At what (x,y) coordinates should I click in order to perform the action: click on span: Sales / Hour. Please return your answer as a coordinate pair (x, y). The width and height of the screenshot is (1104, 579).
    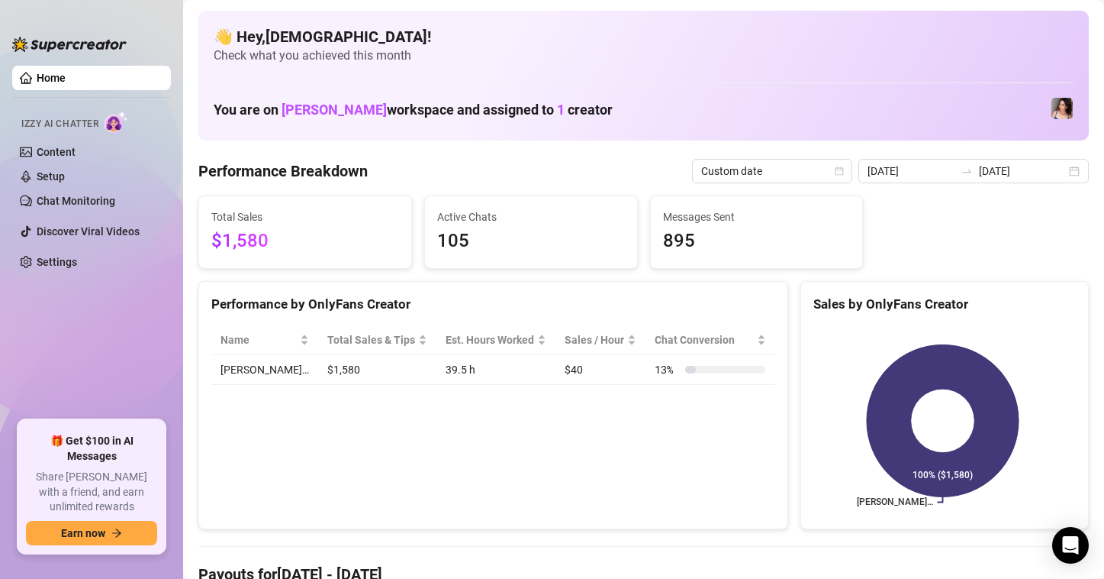
    Looking at the image, I should click on (595, 340).